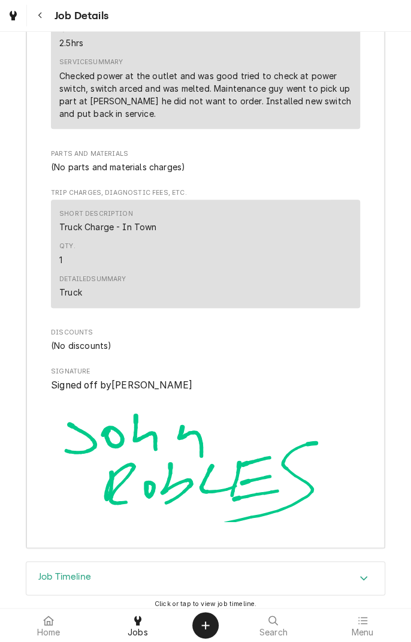 The height and width of the screenshot is (642, 411). What do you see at coordinates (206, 578) in the screenshot?
I see `div: Job Timeline` at bounding box center [206, 578].